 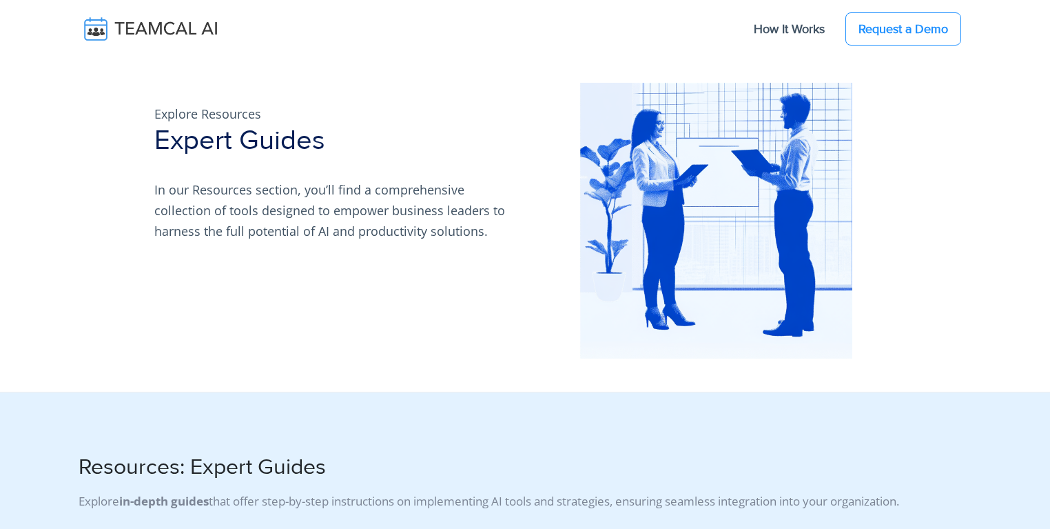 What do you see at coordinates (336, 114) in the screenshot?
I see `p: Explore Resources` at bounding box center [336, 114].